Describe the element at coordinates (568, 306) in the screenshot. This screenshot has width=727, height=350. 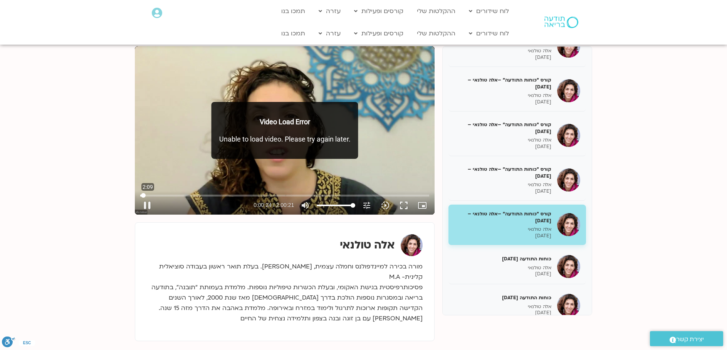
I see `img: כוחות התודעה 15.7.25` at that location.